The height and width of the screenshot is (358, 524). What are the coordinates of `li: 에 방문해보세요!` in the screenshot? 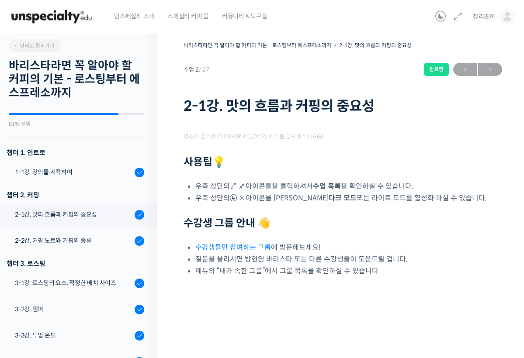 It's located at (349, 247).